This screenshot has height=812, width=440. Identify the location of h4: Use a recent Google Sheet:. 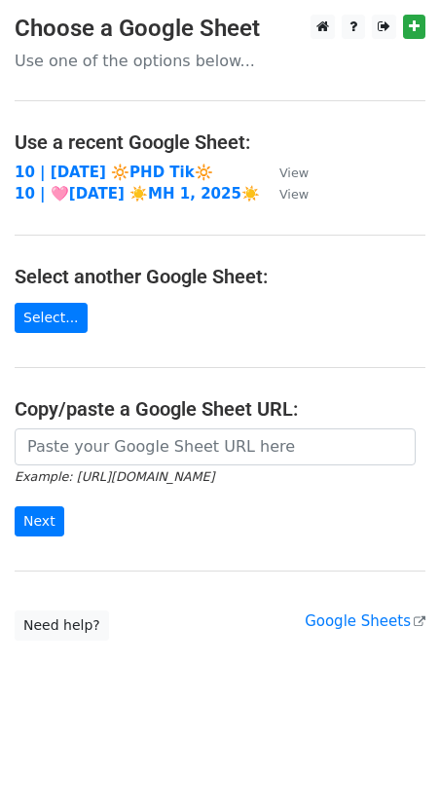
(220, 142).